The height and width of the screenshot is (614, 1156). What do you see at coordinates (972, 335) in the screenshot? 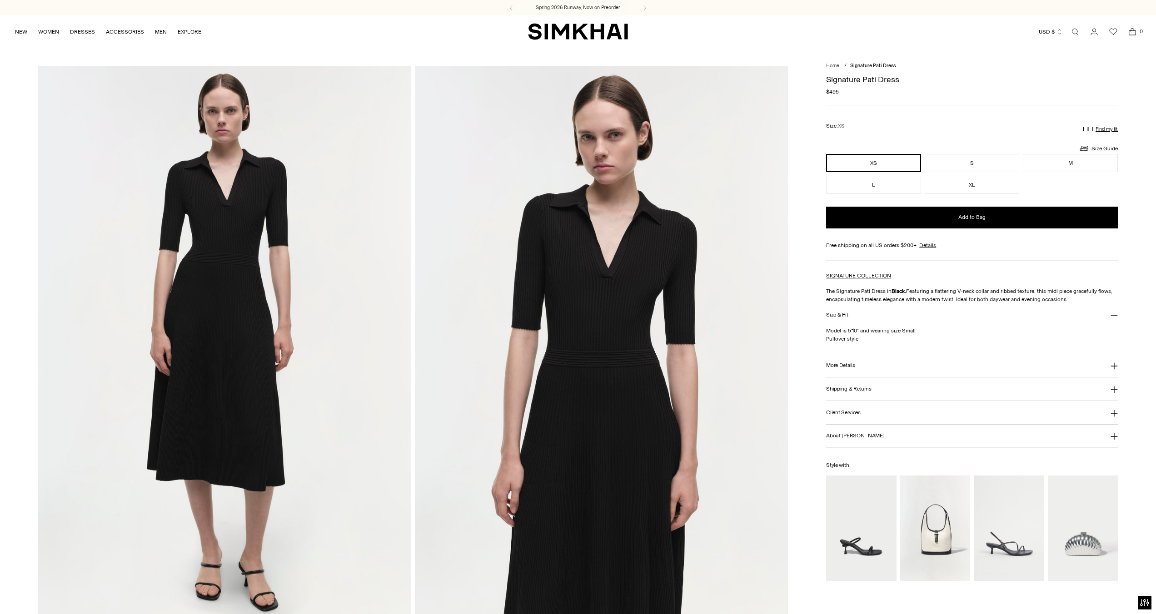
I see `p: Model is 5'10" and wearing size Small Pullover style` at bounding box center [972, 335].